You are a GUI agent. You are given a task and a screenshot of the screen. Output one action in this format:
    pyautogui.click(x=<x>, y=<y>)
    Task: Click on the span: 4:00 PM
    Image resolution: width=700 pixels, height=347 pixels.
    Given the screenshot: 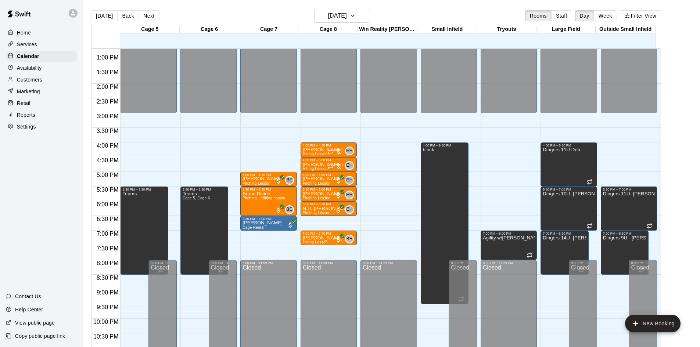 What is the action you would take?
    pyautogui.click(x=108, y=145)
    